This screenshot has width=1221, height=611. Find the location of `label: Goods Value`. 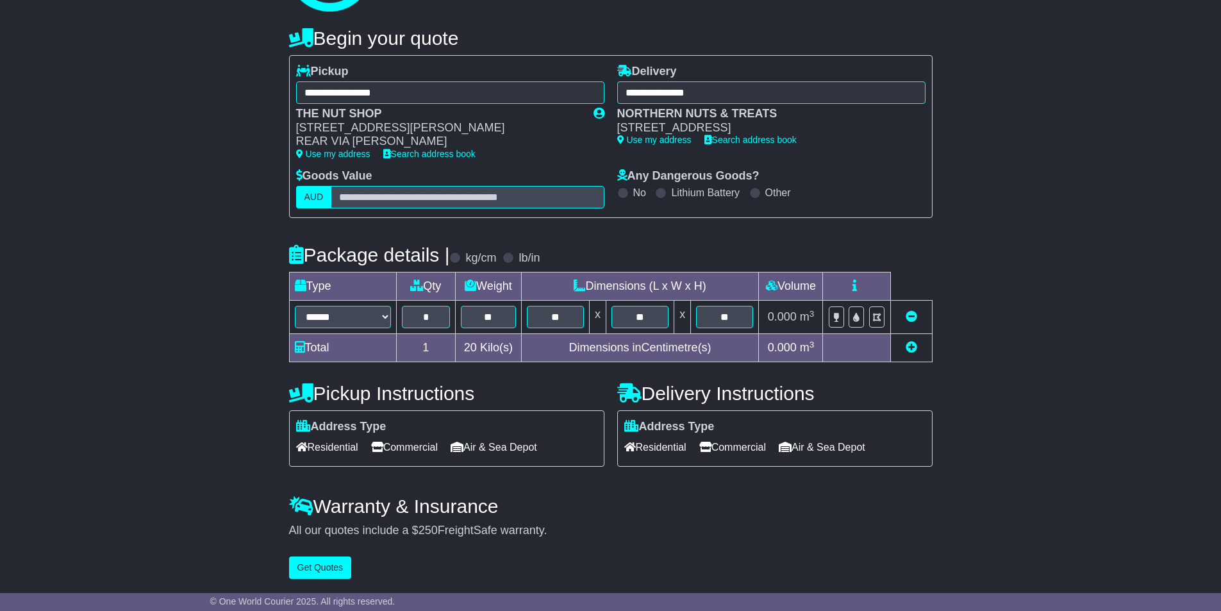

label: Goods Value is located at coordinates (334, 176).